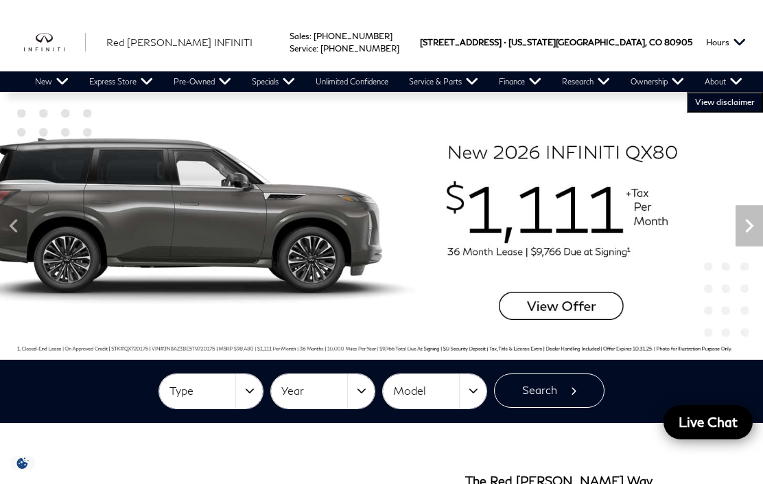  Describe the element at coordinates (302, 48) in the screenshot. I see `span: Service` at that location.